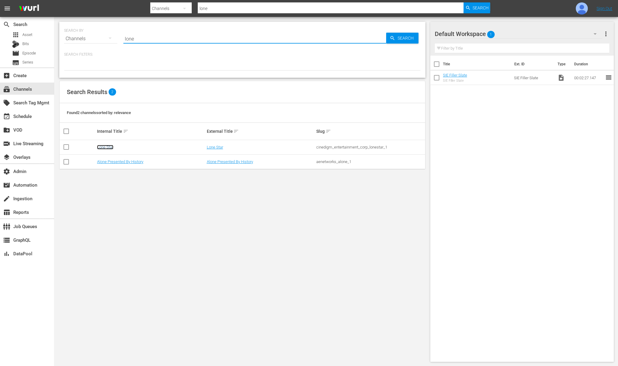 The height and width of the screenshot is (366, 618). What do you see at coordinates (7, 8) in the screenshot?
I see `span: menu` at bounding box center [7, 8].